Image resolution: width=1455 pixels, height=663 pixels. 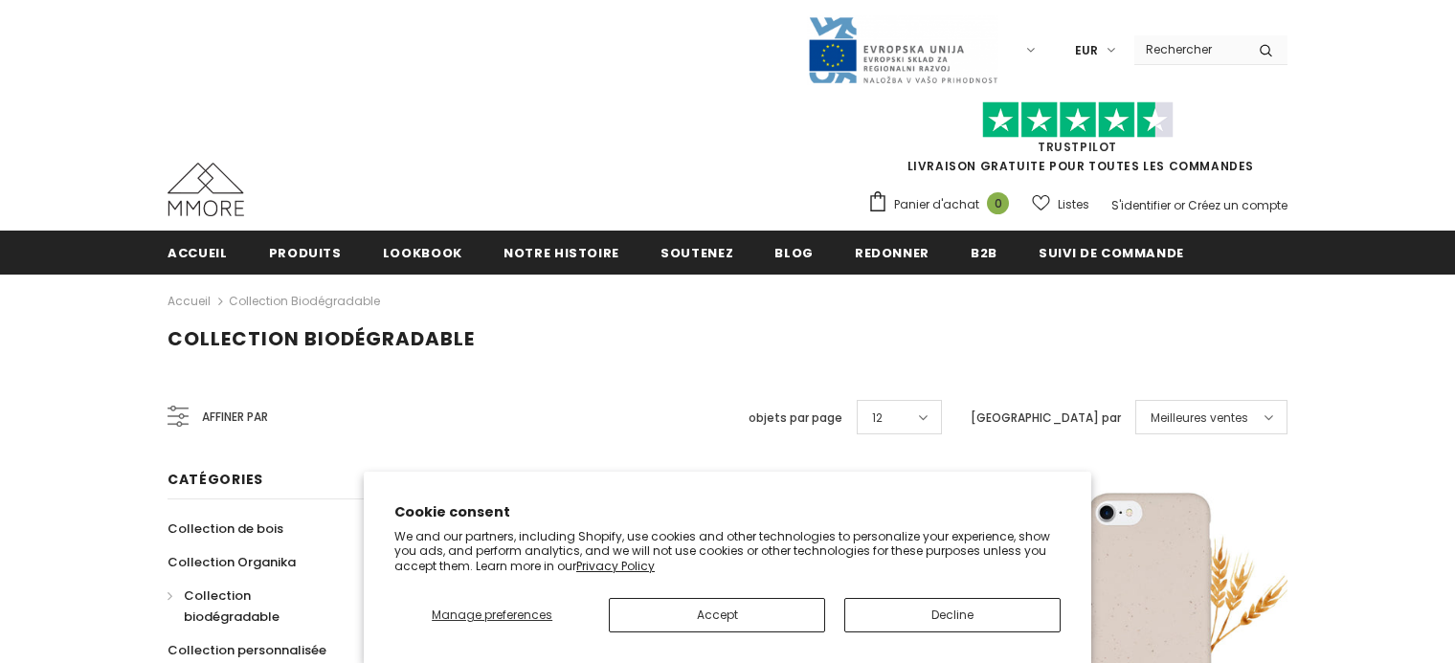 I want to click on span: soutenez, so click(x=697, y=253).